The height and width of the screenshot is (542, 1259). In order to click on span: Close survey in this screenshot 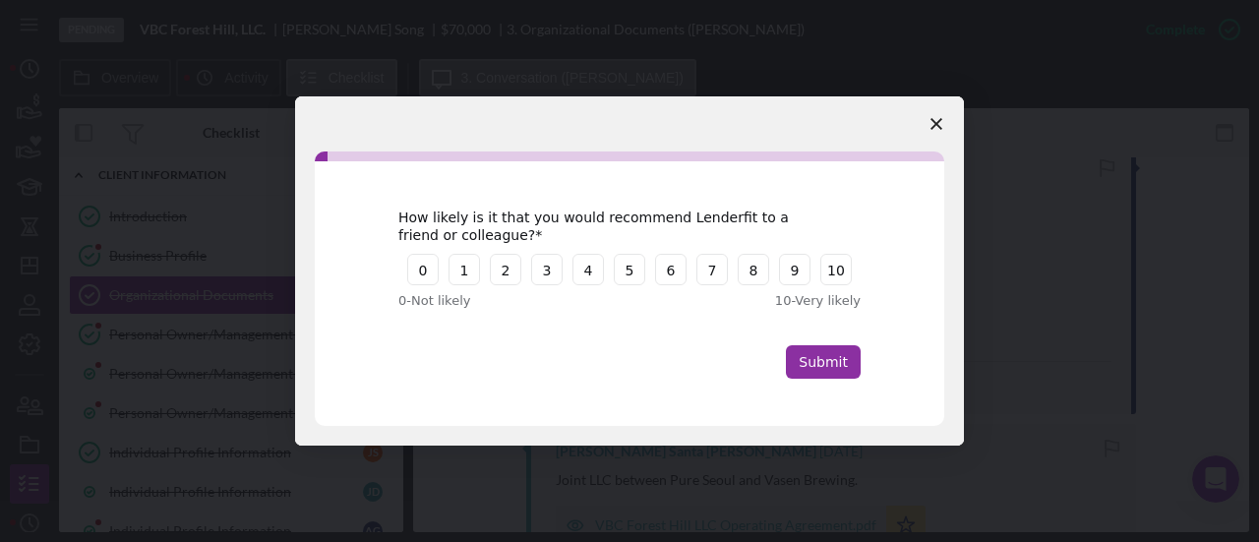, I will do `click(936, 124)`.